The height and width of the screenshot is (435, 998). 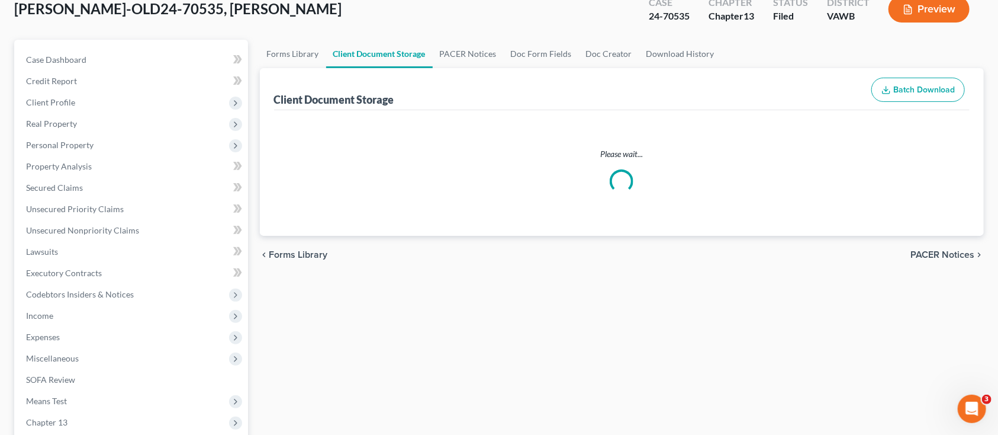 What do you see at coordinates (669, 16) in the screenshot?
I see `div: 24-70535` at bounding box center [669, 16].